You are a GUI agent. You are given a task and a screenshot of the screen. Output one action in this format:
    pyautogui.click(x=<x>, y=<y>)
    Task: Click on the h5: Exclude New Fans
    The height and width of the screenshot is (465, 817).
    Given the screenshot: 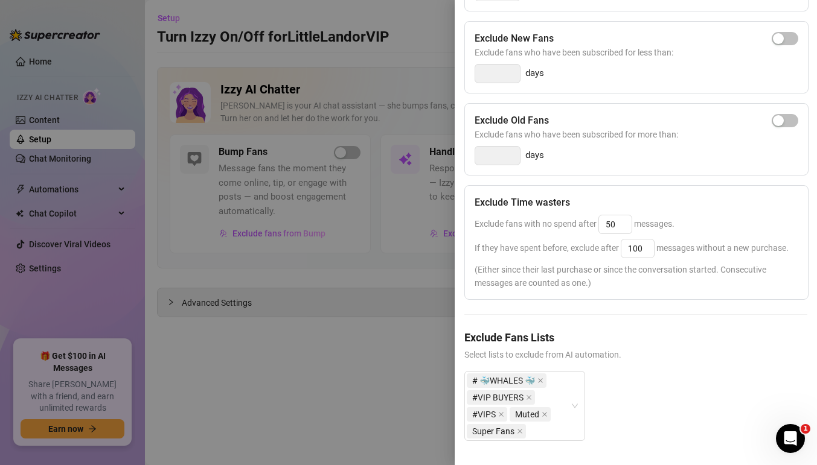 What is the action you would take?
    pyautogui.click(x=514, y=39)
    